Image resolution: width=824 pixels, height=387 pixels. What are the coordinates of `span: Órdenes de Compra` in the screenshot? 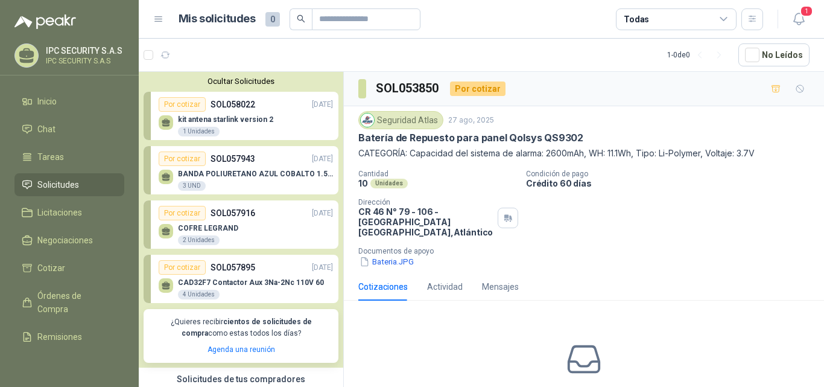 It's located at (75, 302).